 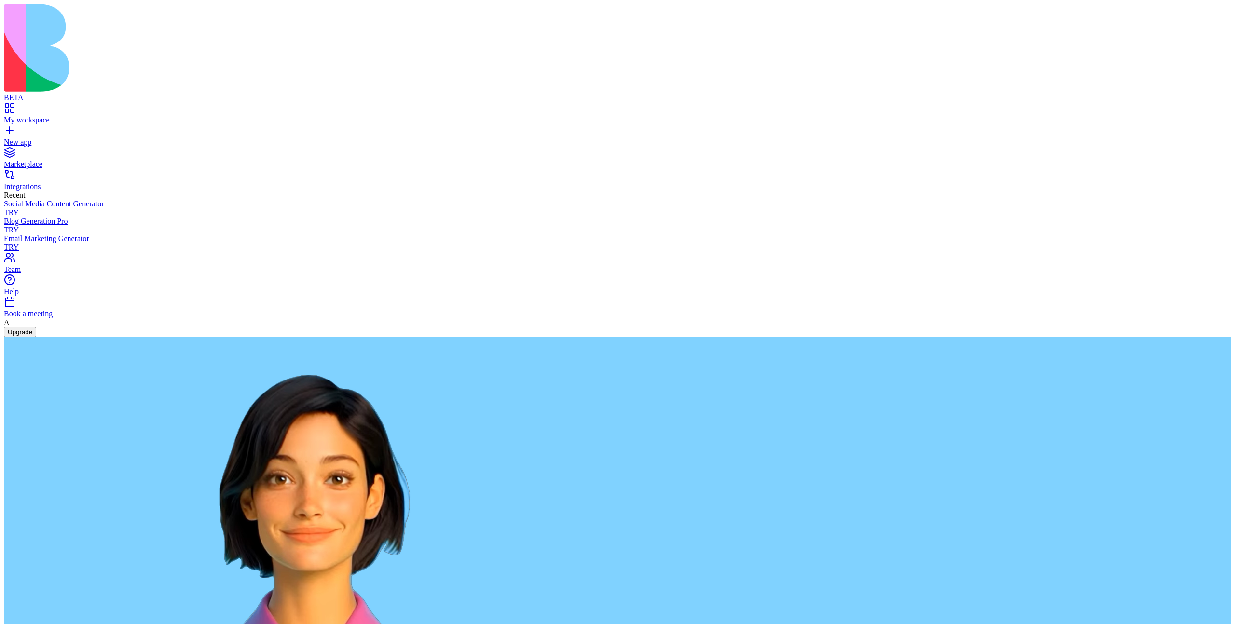 What do you see at coordinates (20, 331) in the screenshot?
I see `a: Upgrade` at bounding box center [20, 331].